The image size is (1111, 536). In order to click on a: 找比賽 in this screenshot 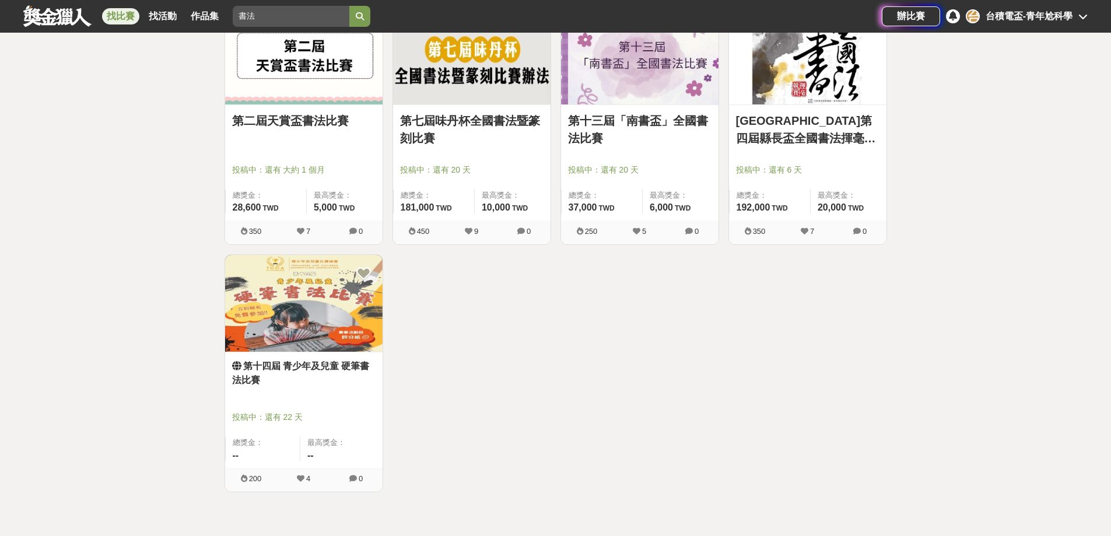, I will do `click(121, 16)`.